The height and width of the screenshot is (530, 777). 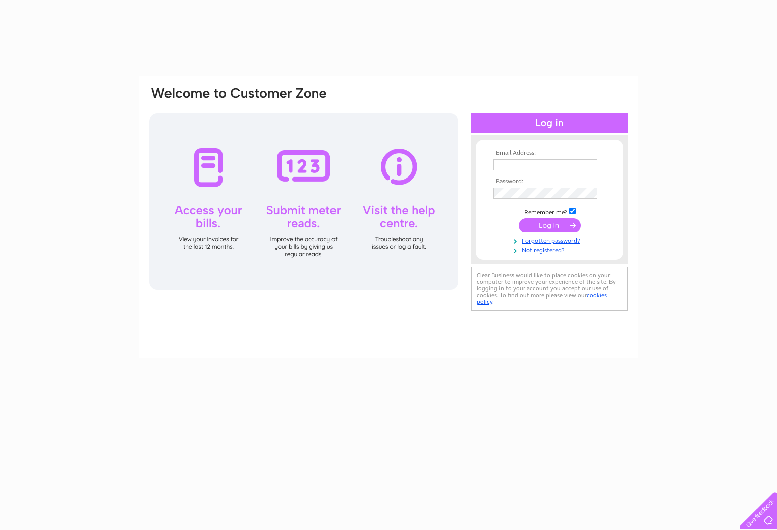 I want to click on th: Password:, so click(x=549, y=182).